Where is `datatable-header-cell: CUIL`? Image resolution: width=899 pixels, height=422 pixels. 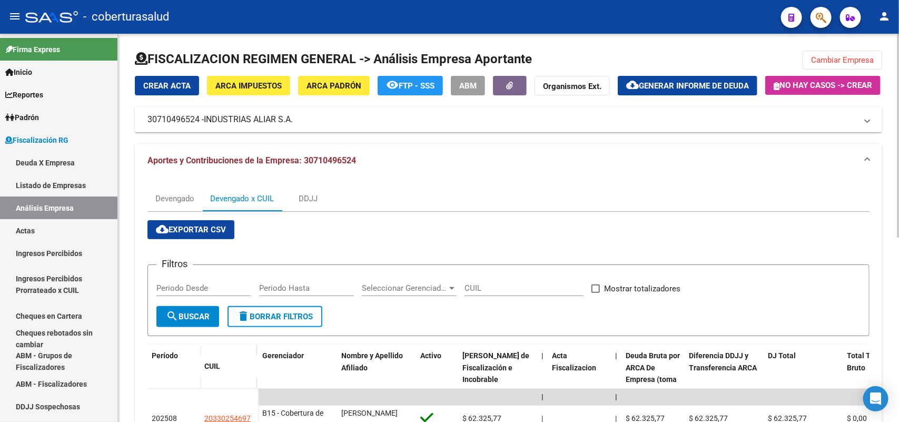
datatable-header-cell: CUIL is located at coordinates (229, 366).